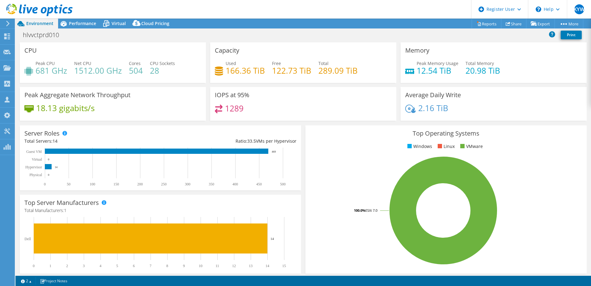  I want to click on text: 50, so click(69, 184).